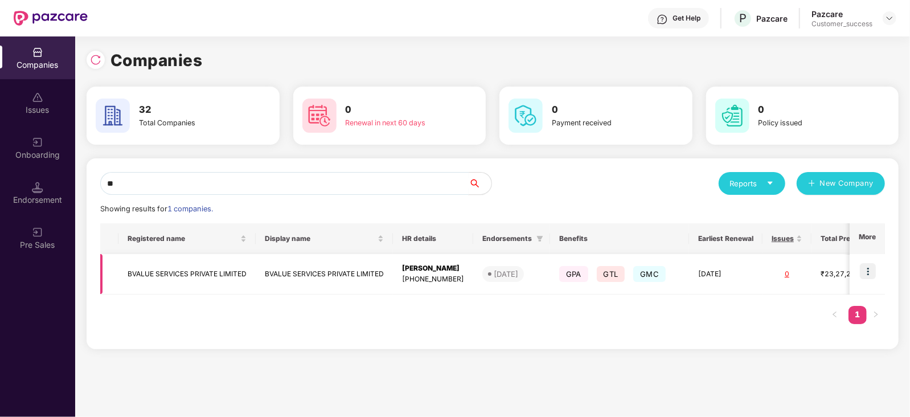  Describe the element at coordinates (770, 183) in the screenshot. I see `span: caret-down` at that location.